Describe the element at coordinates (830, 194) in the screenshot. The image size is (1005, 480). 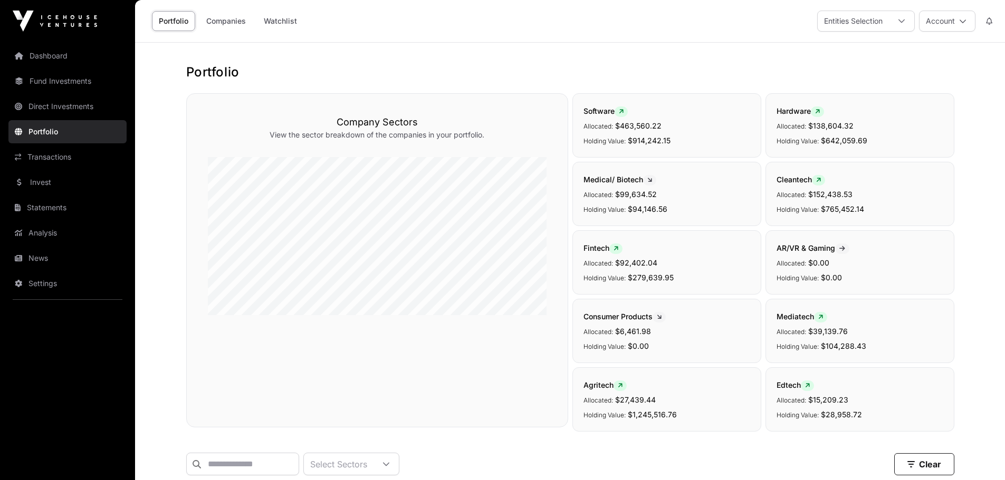
I see `span: $152,438.53` at that location.